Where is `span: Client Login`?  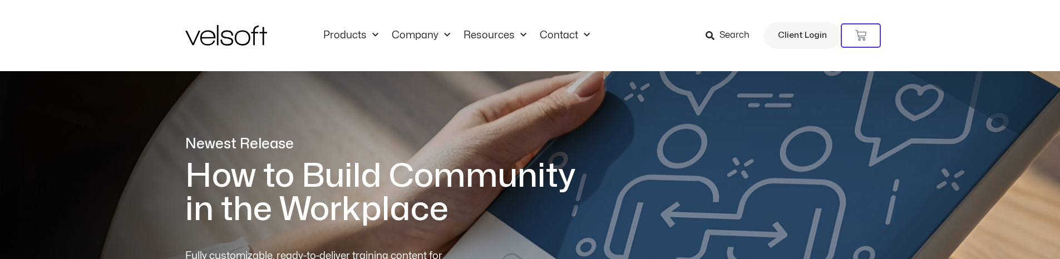
span: Client Login is located at coordinates (802, 36).